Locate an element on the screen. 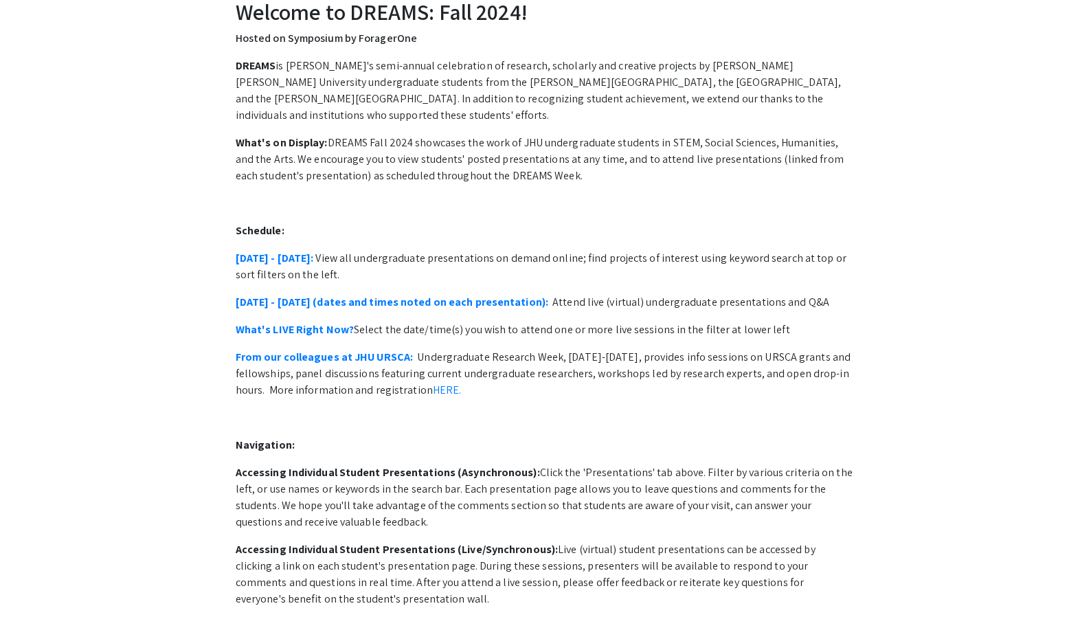 This screenshot has height=617, width=1089. a: What's LIVE Right Now? is located at coordinates (295, 329).